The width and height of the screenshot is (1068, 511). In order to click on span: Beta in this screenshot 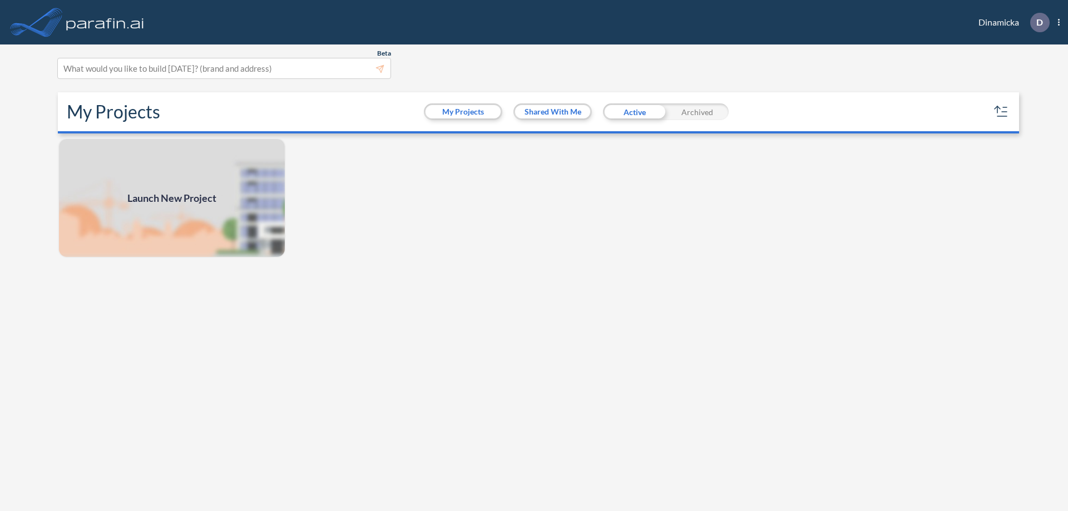, I will do `click(384, 53)`.